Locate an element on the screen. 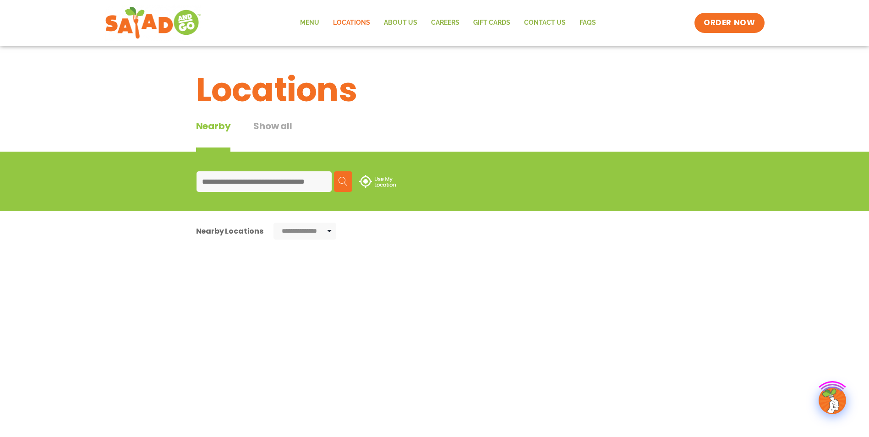  div: Nearby is located at coordinates (213, 135).